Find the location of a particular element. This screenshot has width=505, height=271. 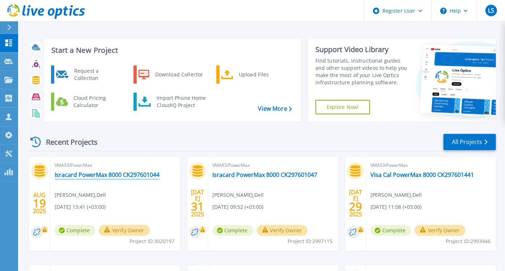

span: Project ID: 2993946 is located at coordinates (469, 242).